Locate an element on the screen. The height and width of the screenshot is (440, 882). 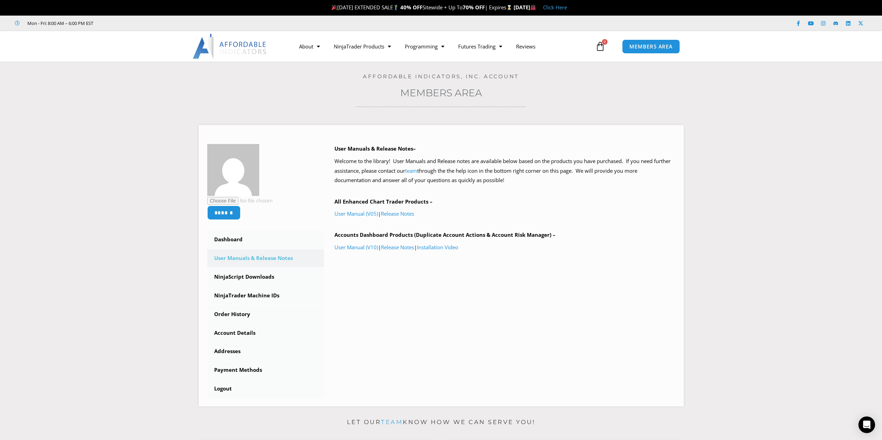
a: Payment Methods is located at coordinates (266, 370).